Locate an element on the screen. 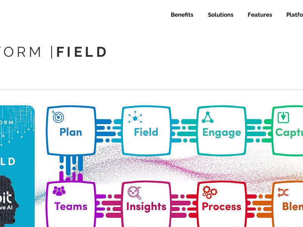 The height and width of the screenshot is (227, 303). p: Benefits is located at coordinates (182, 15).